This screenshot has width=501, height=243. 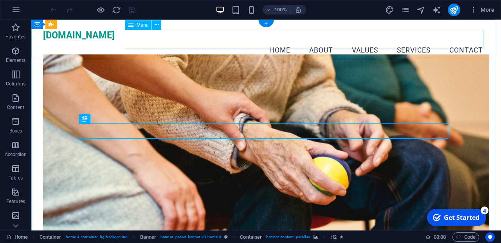 What do you see at coordinates (390, 10) in the screenshot?
I see `button: design` at bounding box center [390, 10].